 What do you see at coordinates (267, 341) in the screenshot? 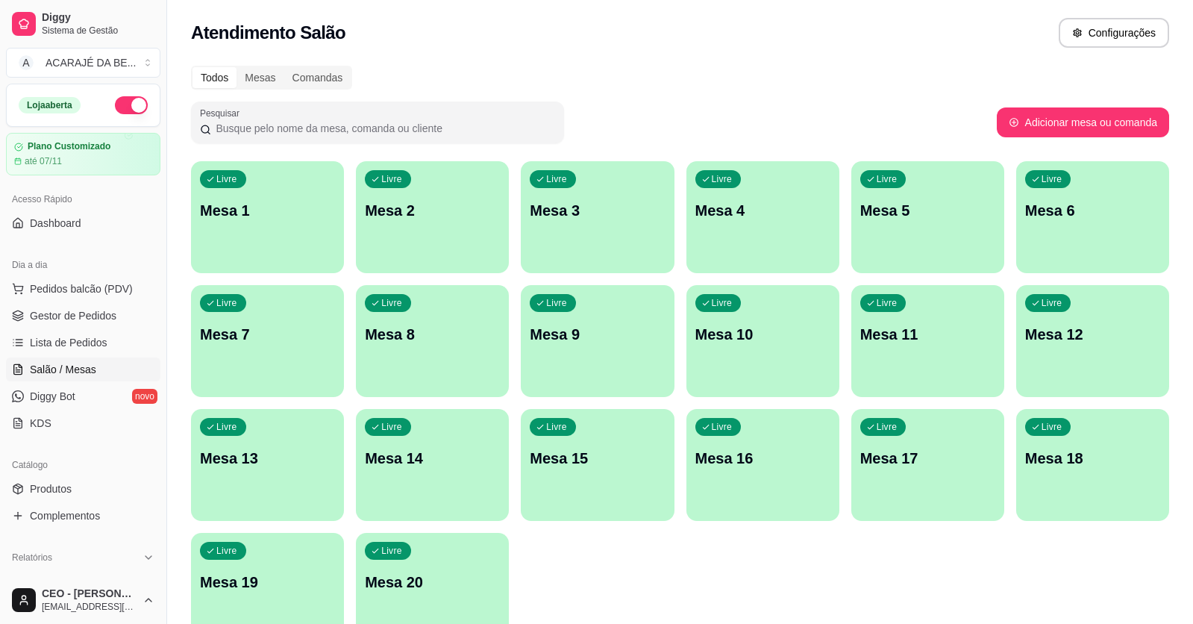
I see `button: LivreMesa 7` at bounding box center [267, 341].